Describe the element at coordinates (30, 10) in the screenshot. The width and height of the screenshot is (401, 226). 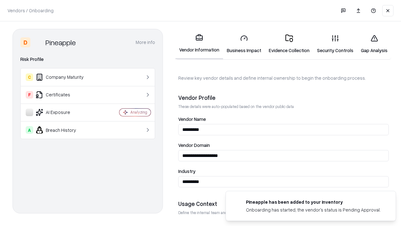
I see `p: Vendors / Onboarding` at that location.